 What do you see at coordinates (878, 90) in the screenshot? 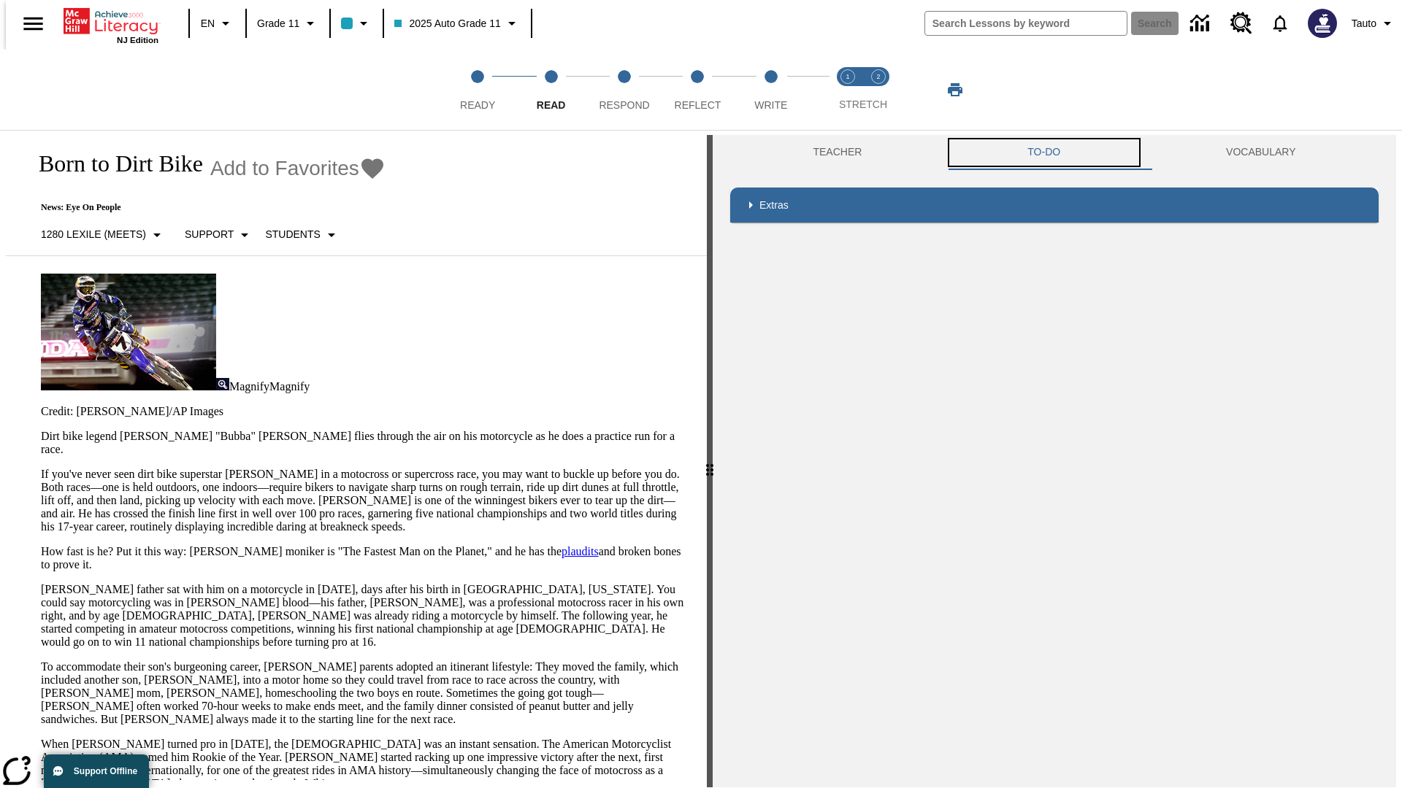
I see `button: Stretch Respond step 2 of 2` at bounding box center [878, 90].